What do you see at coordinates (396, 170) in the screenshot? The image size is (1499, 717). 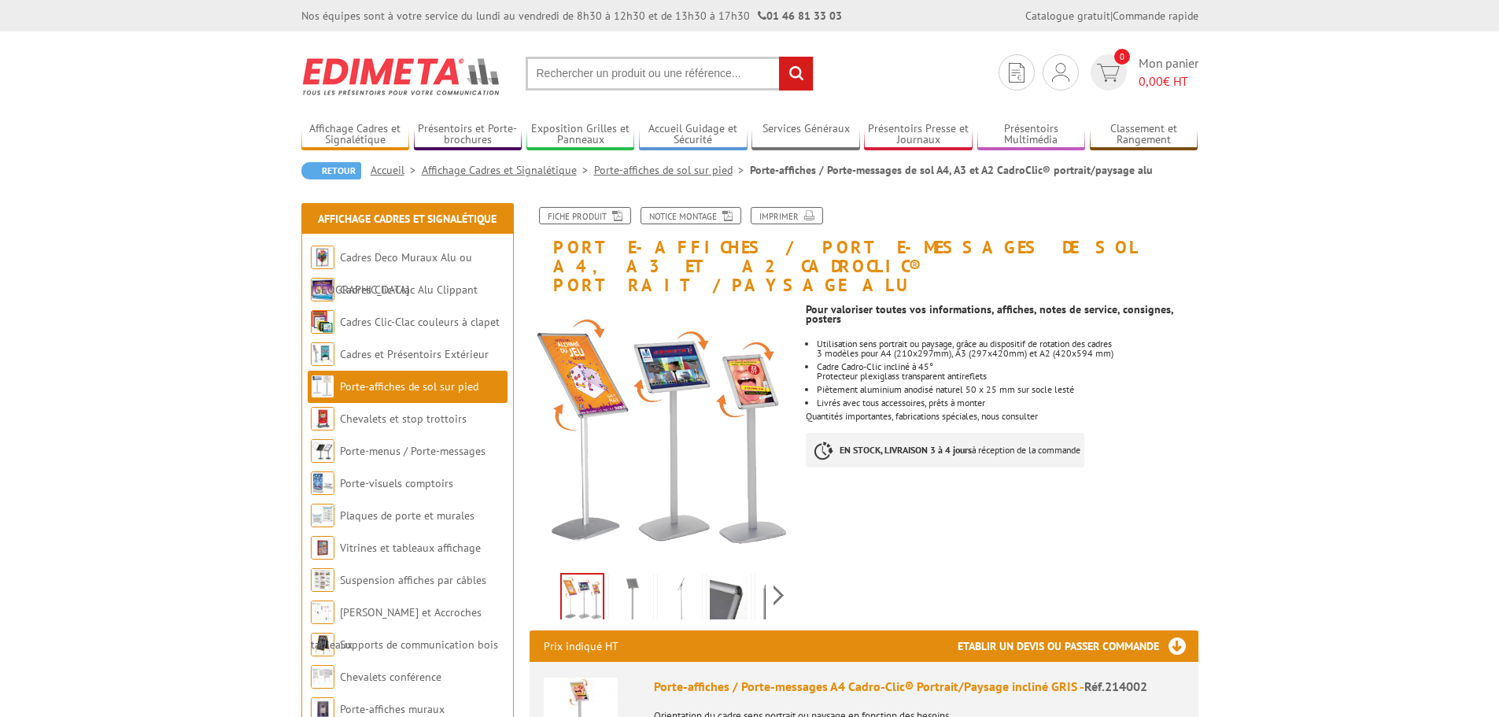 I see `a: Accueil` at bounding box center [396, 170].